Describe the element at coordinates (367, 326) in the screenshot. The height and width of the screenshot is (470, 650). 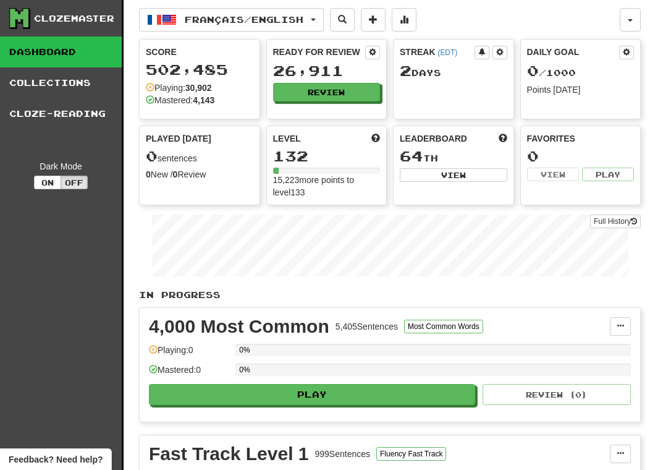
I see `div: 5,405 Sentences` at that location.